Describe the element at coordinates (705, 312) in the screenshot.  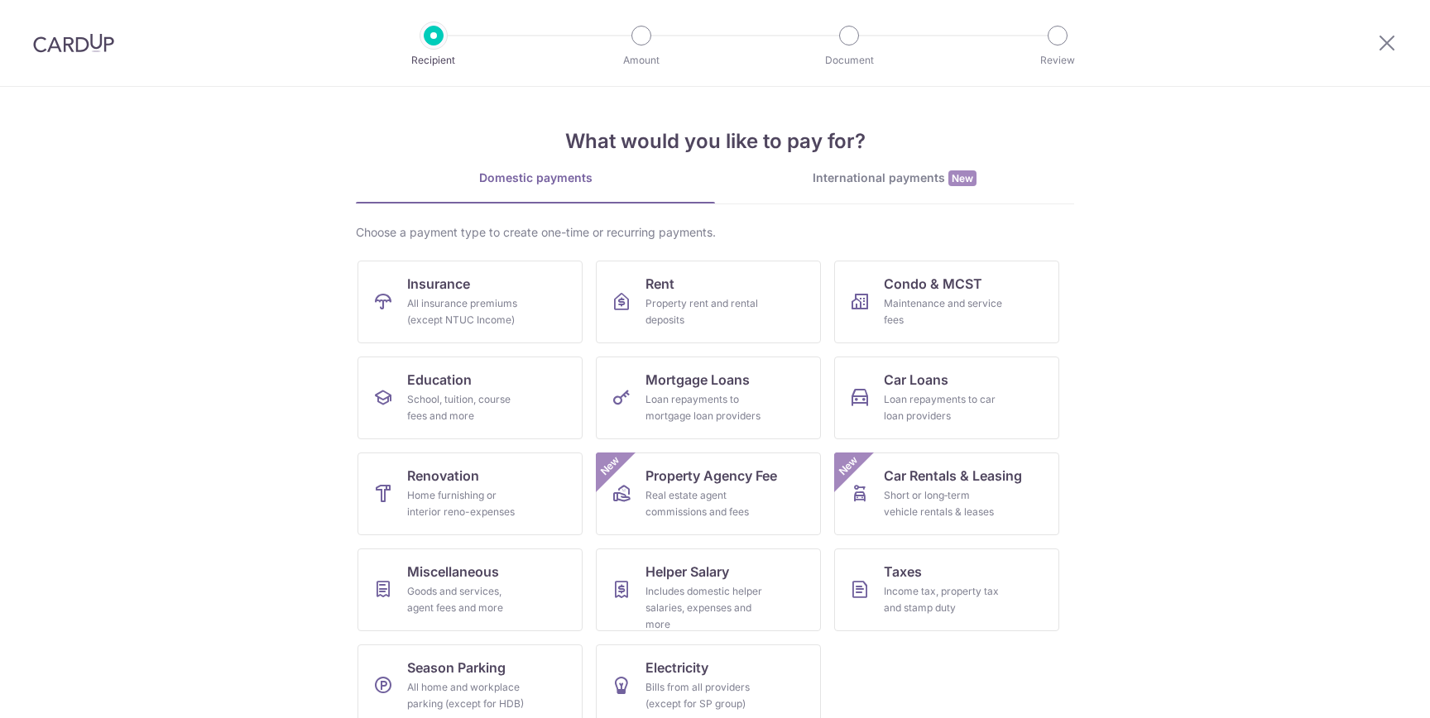
I see `div: Property rent and rental deposits` at that location.